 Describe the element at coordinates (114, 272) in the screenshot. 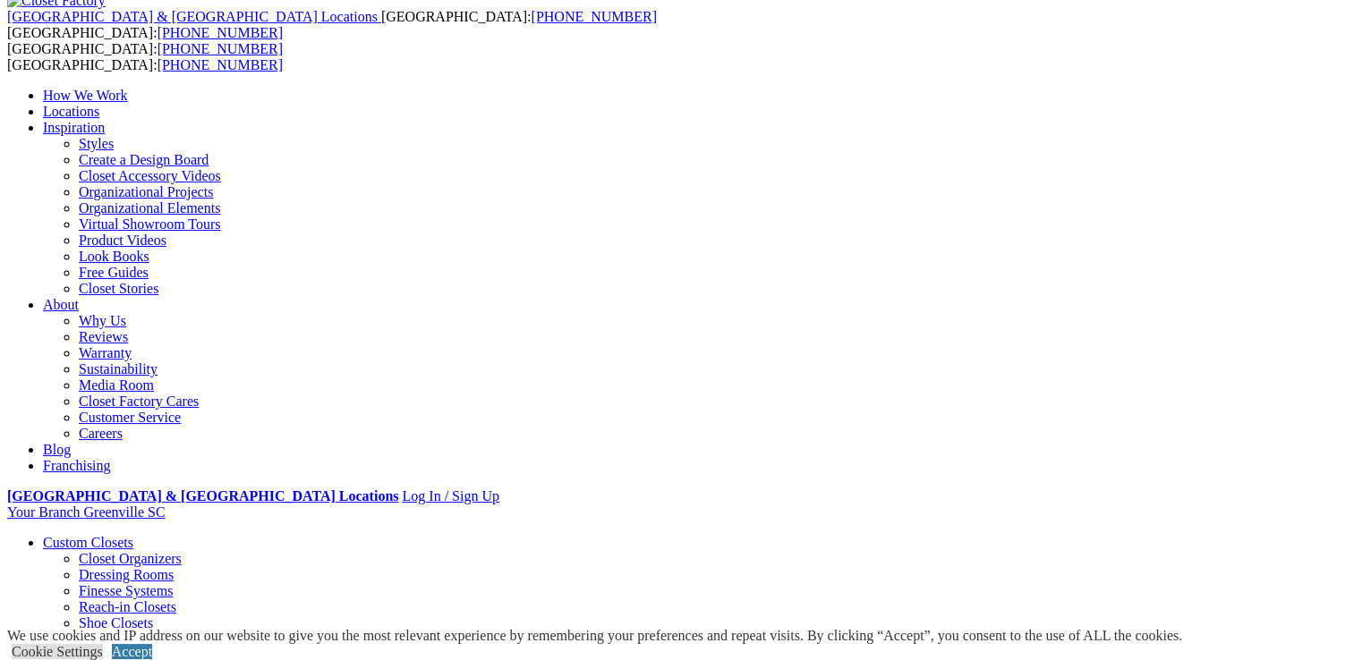

I see `a: Free Guides` at that location.